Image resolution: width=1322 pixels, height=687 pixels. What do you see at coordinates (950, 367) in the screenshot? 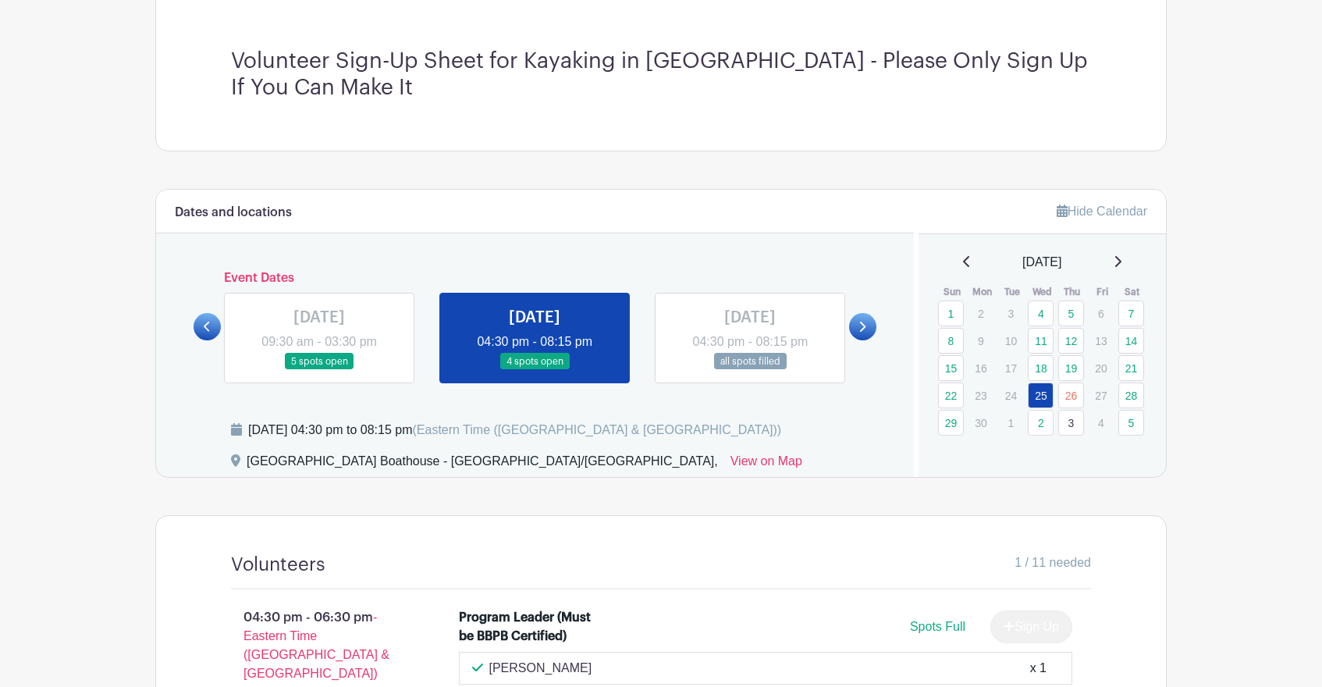
I see `a: 15` at bounding box center [950, 367].